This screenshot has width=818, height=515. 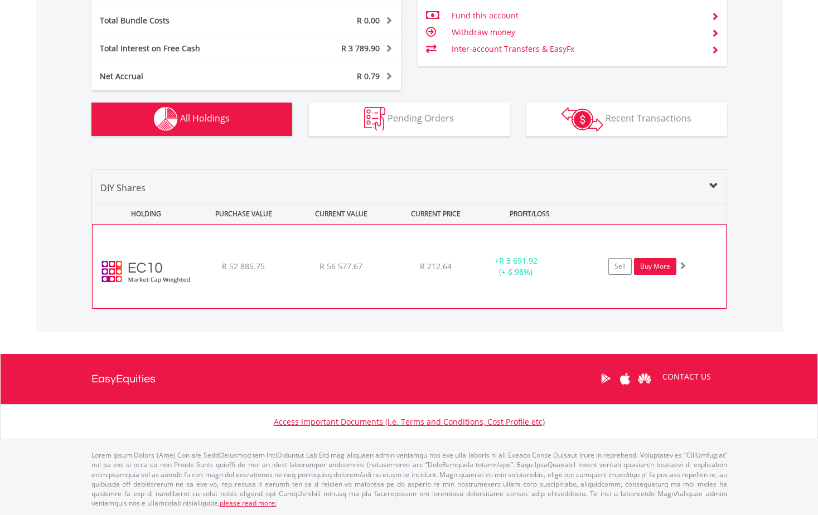 What do you see at coordinates (530, 213) in the screenshot?
I see `div: PROFIT/LOSS` at bounding box center [530, 213].